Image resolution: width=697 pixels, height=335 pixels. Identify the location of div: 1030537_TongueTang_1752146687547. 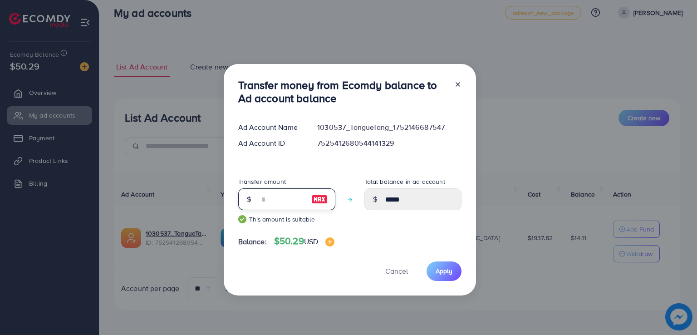
(389, 127).